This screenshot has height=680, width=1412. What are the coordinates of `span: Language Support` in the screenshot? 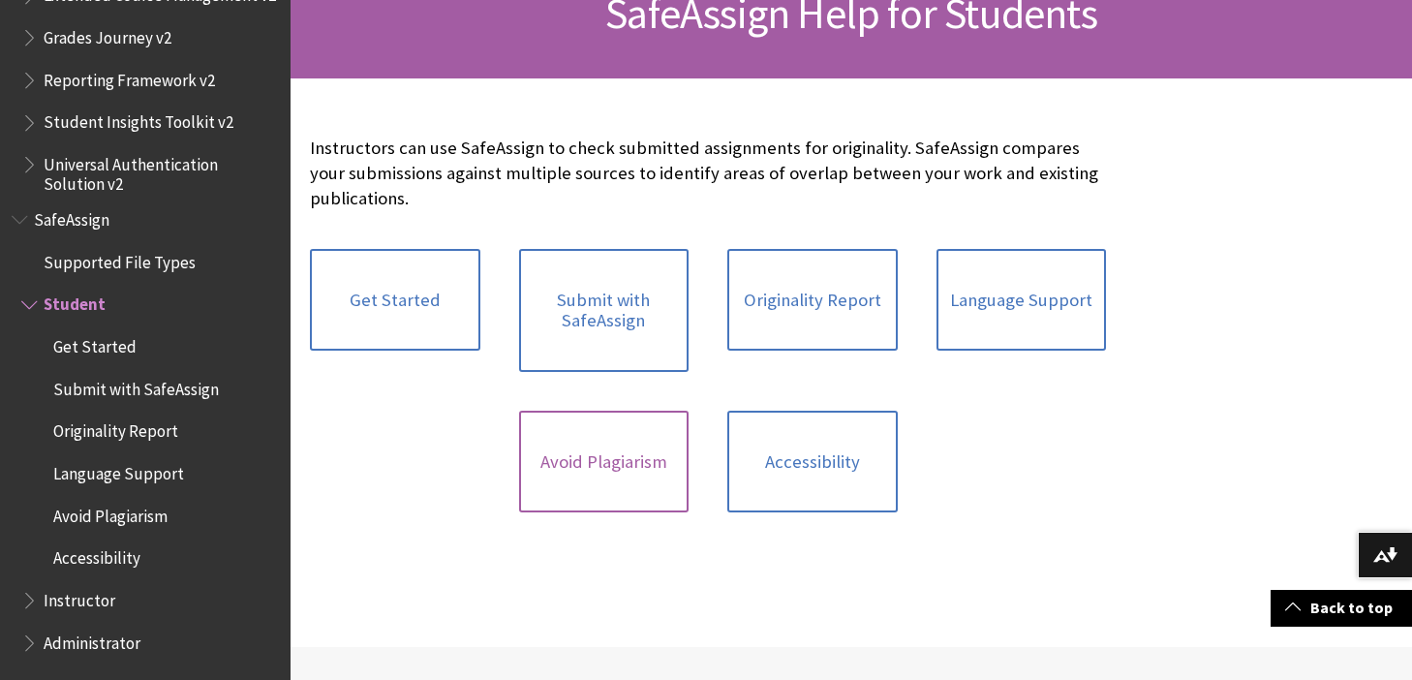 It's located at (118, 470).